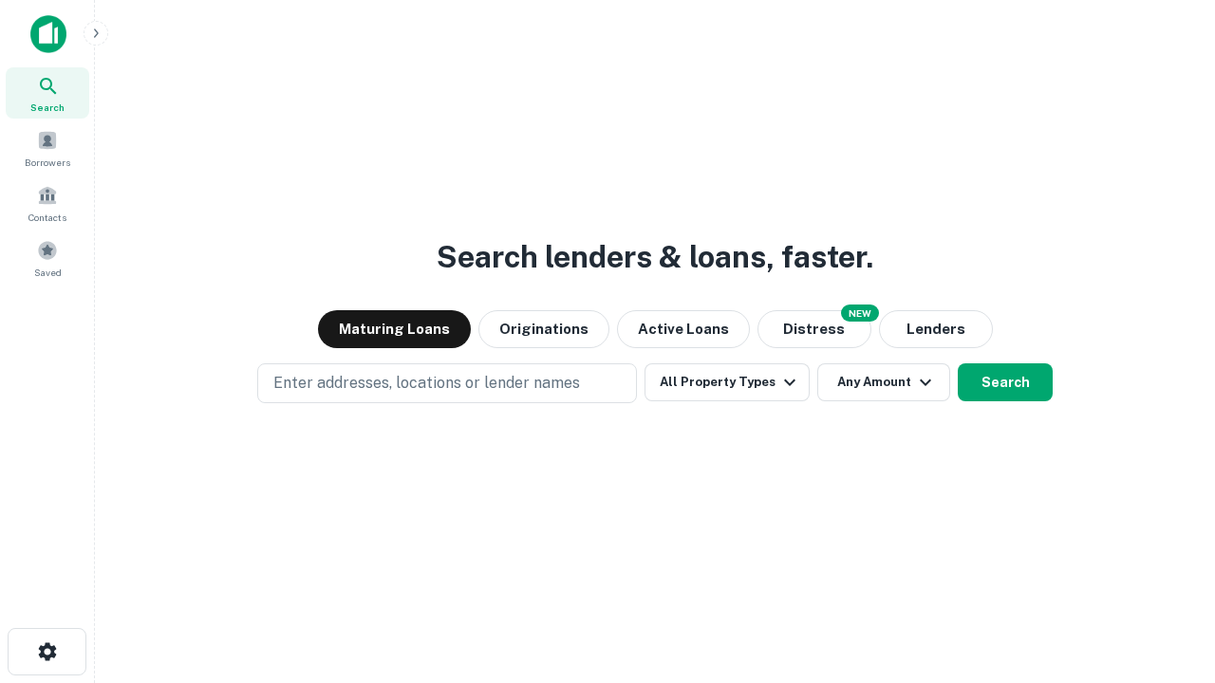 This screenshot has width=1215, height=683. What do you see at coordinates (47, 107) in the screenshot?
I see `span: Search` at bounding box center [47, 107].